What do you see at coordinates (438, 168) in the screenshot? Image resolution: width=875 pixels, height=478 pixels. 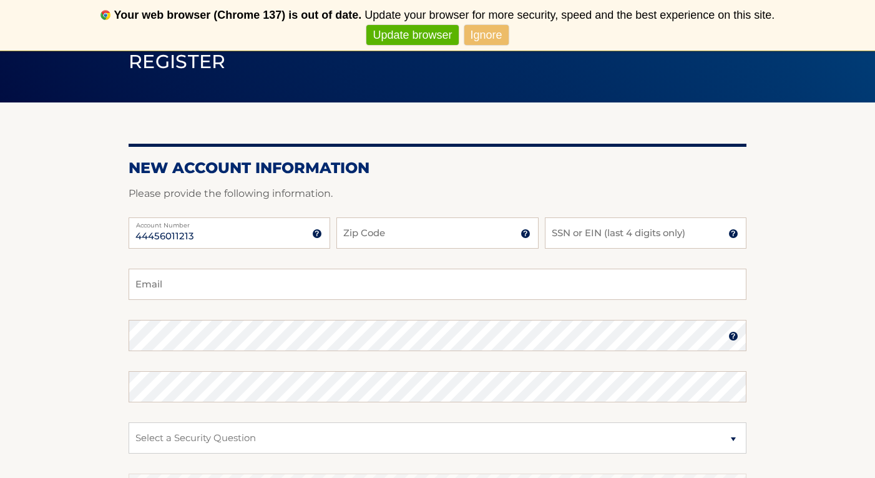 I see `h2: New Account Information` at bounding box center [438, 168].